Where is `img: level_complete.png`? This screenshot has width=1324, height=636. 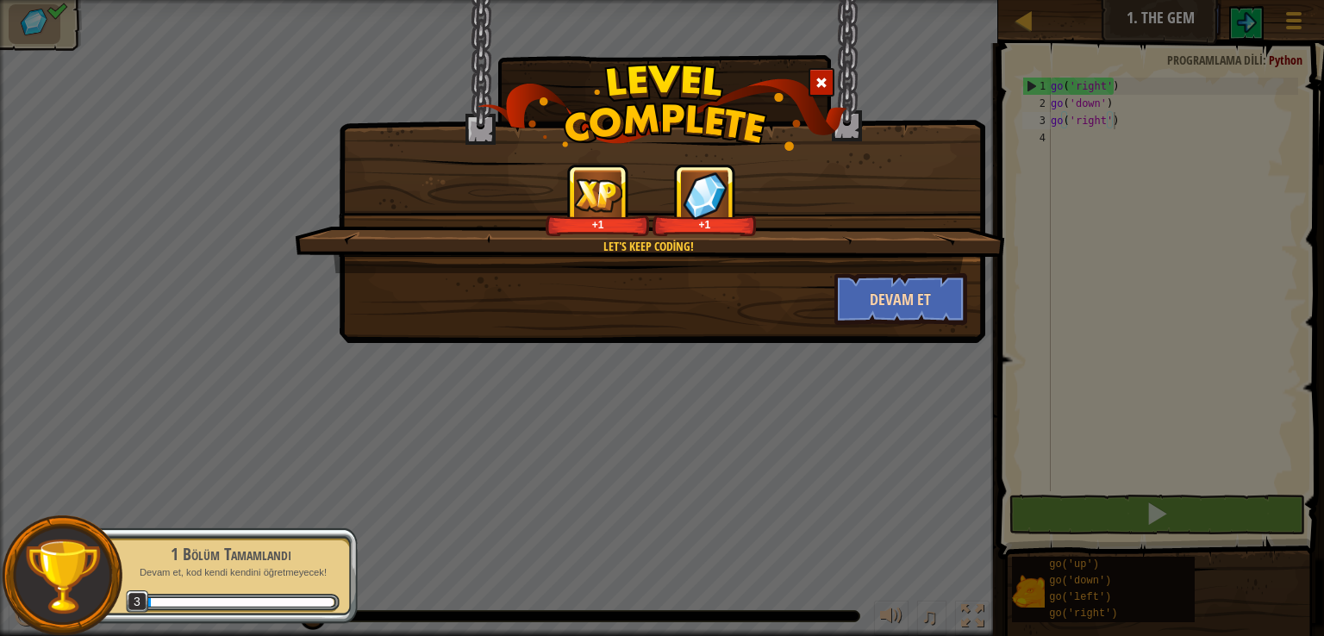 img: level_complete.png is located at coordinates (662, 107).